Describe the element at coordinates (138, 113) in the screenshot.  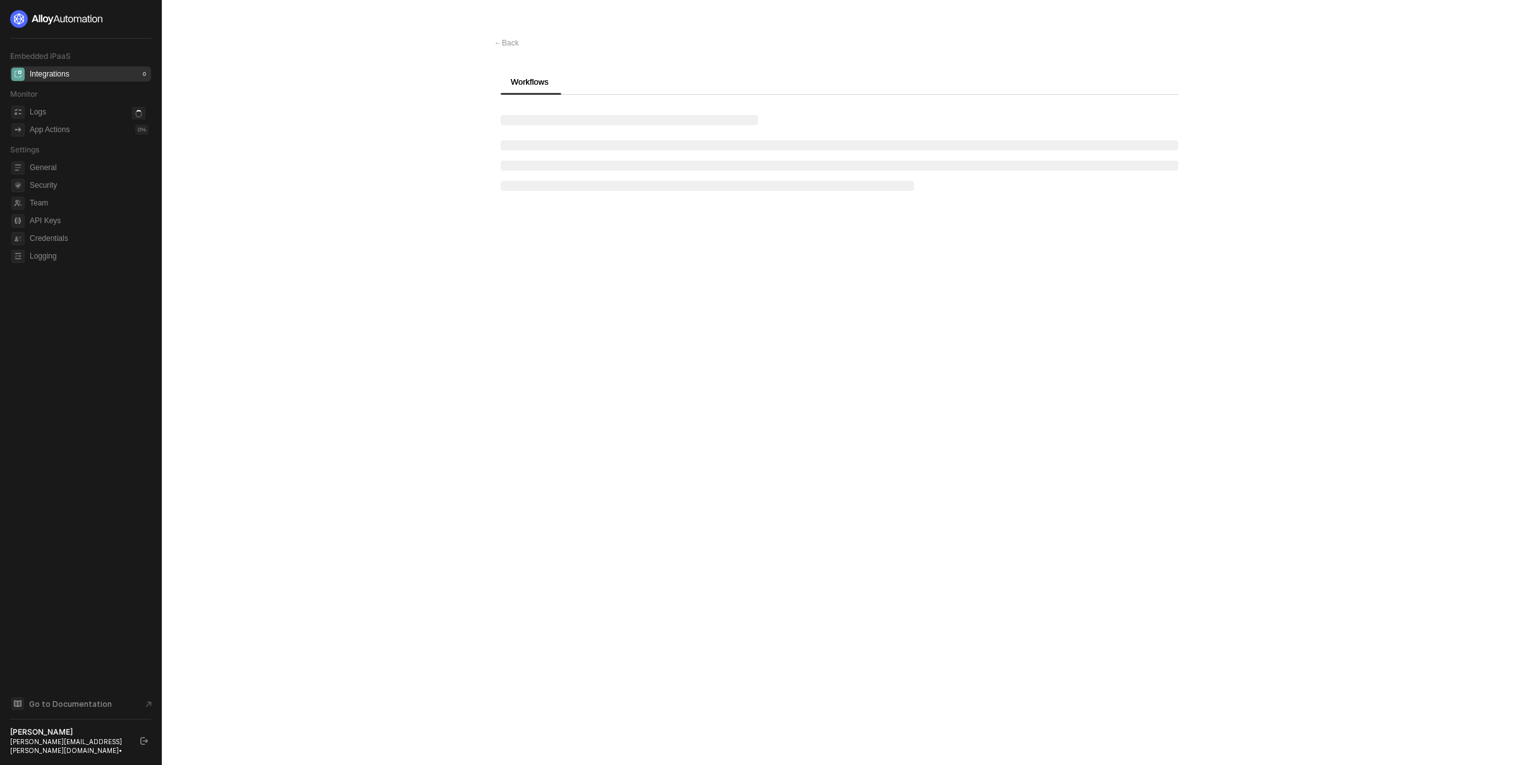
I see `span: icon-loader` at that location.